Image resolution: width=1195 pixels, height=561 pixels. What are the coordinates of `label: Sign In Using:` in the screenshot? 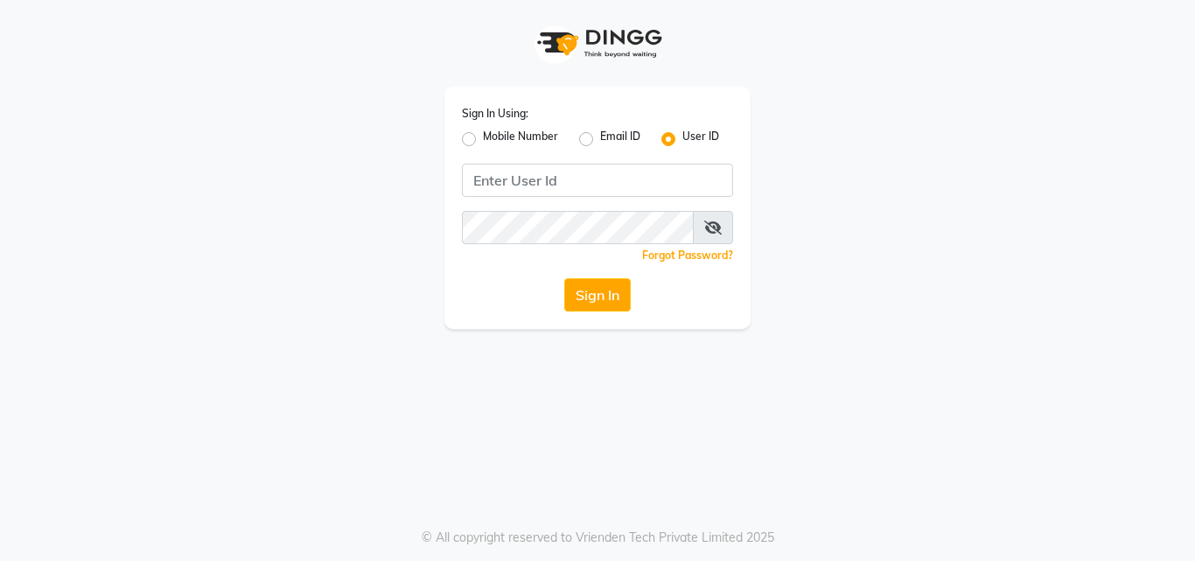 It's located at (495, 114).